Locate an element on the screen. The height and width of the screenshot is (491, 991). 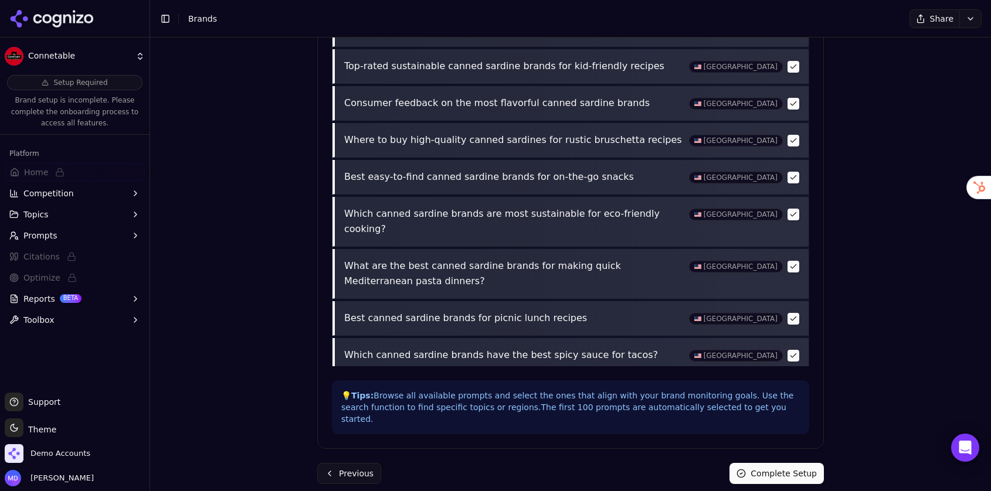
button: Open user button is located at coordinates (49, 478).